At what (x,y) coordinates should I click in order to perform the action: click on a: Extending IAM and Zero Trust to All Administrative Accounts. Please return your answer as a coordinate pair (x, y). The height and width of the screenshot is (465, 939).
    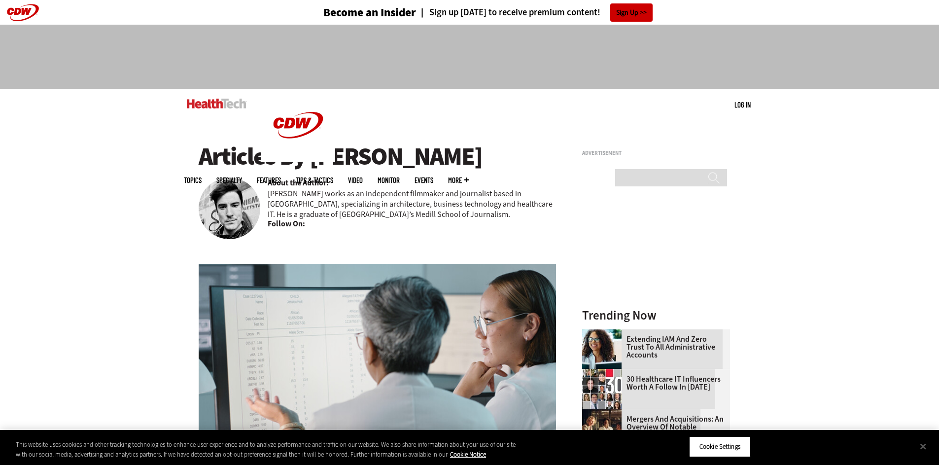
    Looking at the image, I should click on (653, 347).